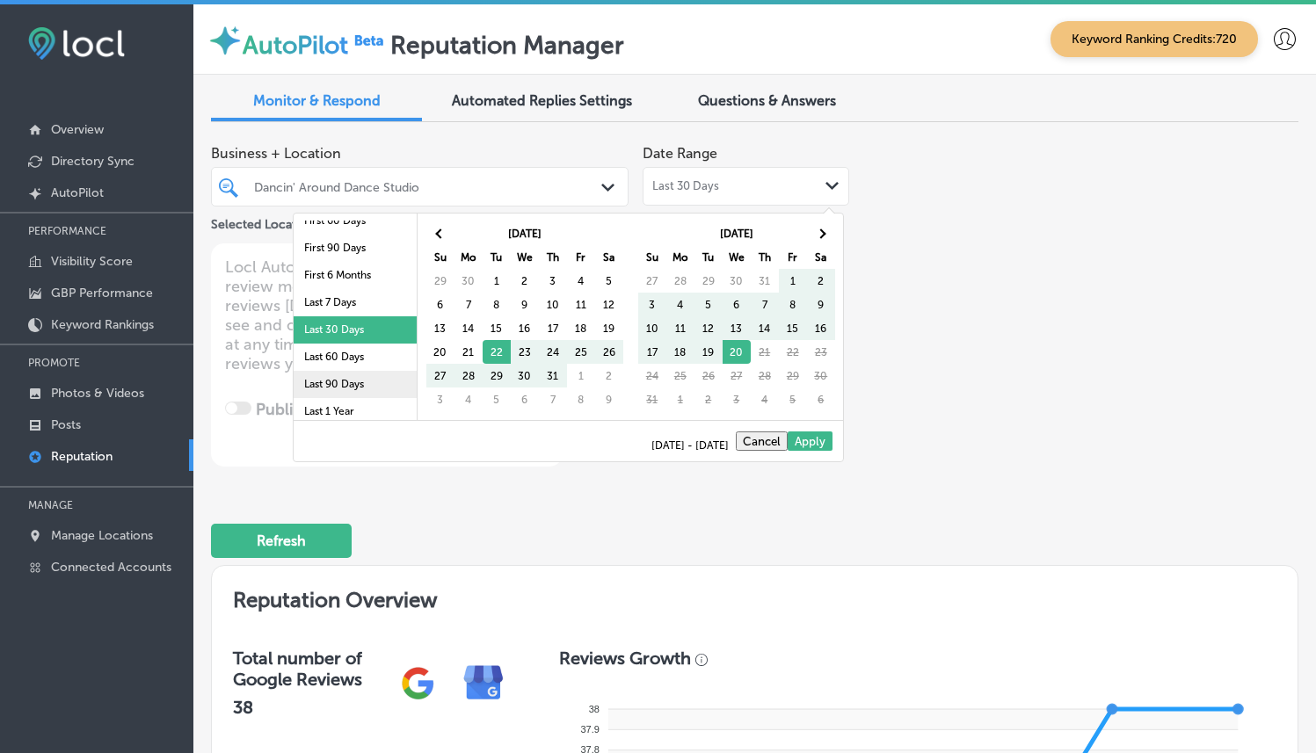 Image resolution: width=1316 pixels, height=753 pixels. I want to click on span: Automated Replies Settings, so click(541, 100).